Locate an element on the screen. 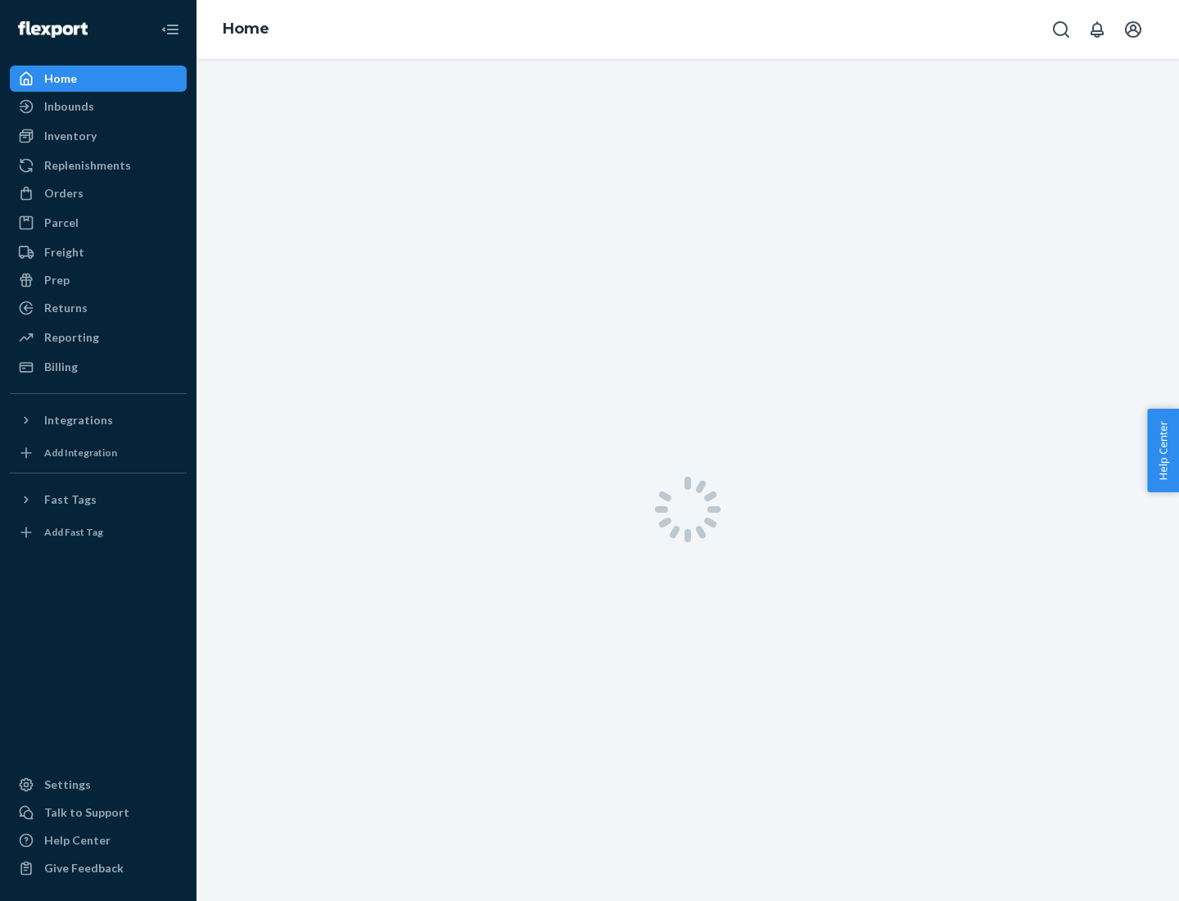 The image size is (1179, 901). div: Add Integration is located at coordinates (80, 452).